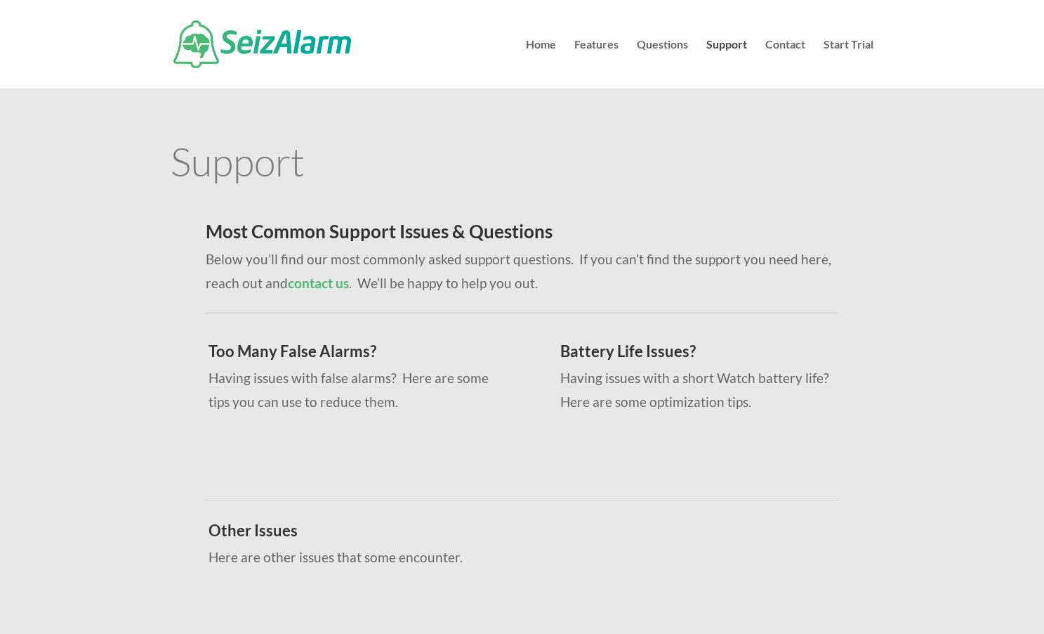 The height and width of the screenshot is (634, 1044). What do you see at coordinates (727, 64) in the screenshot?
I see `a: Support` at bounding box center [727, 64].